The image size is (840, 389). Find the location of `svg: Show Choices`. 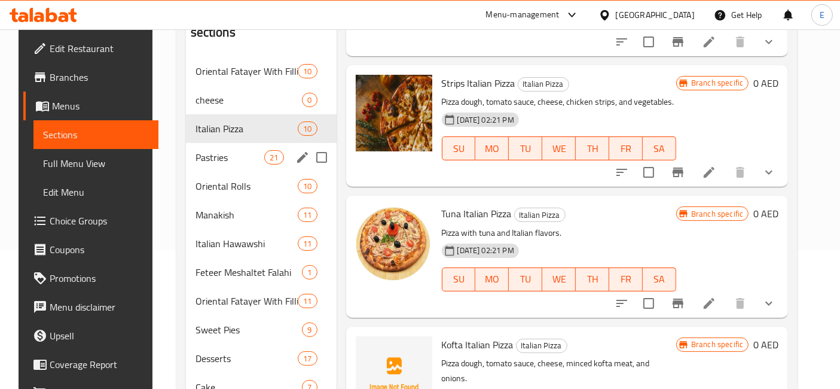

svg: Show Choices is located at coordinates (769, 172).